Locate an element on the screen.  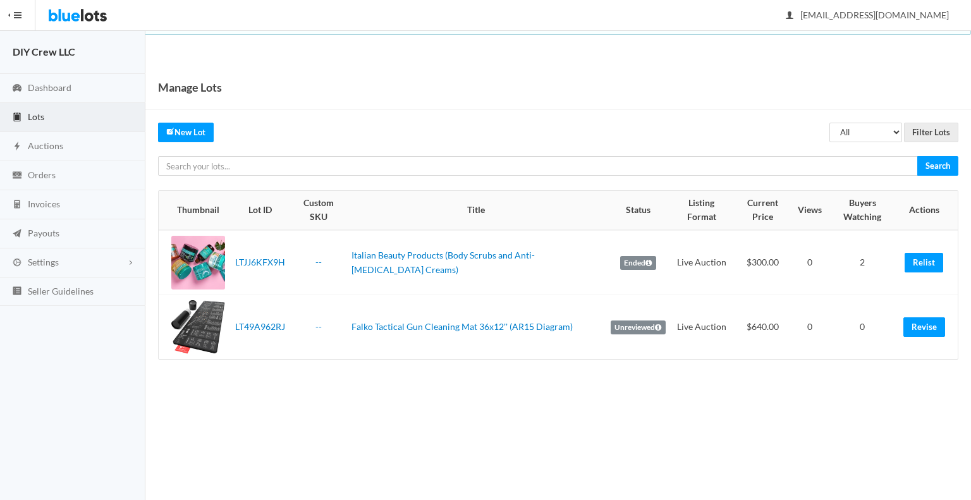
span: Dashboard is located at coordinates (49, 87).